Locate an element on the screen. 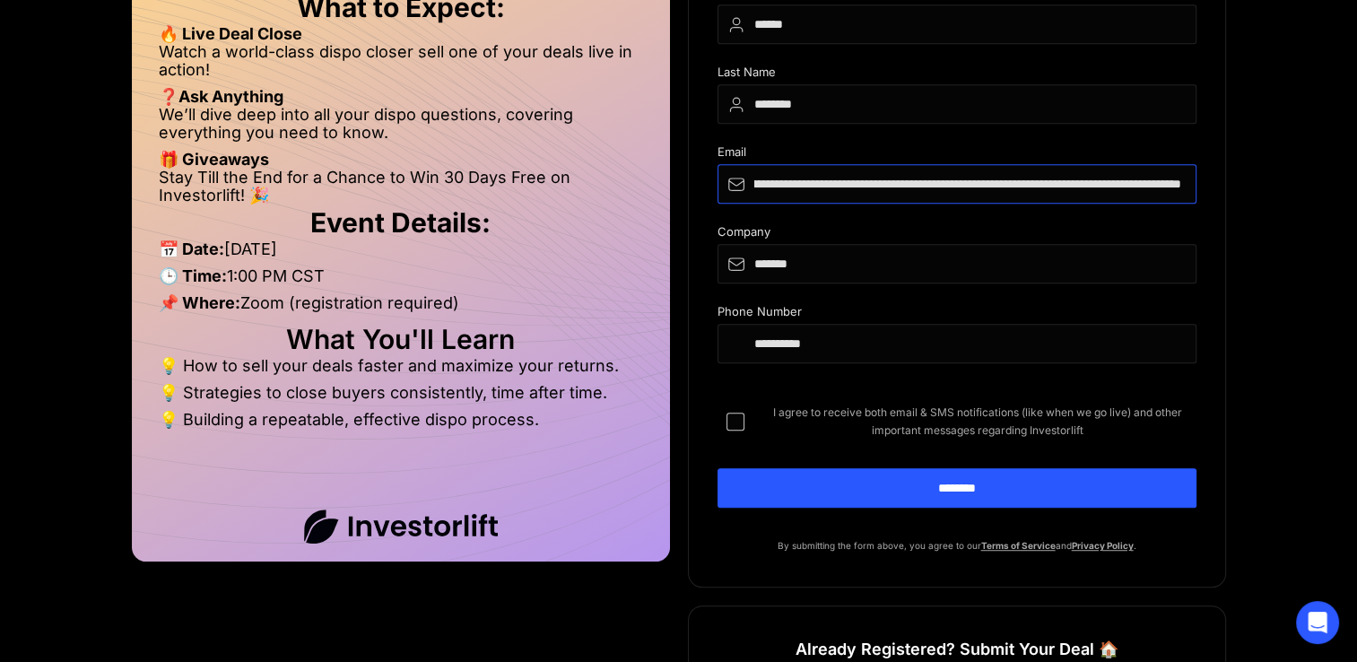  li: 💡 Strategies to close buyers consistently, time after time. is located at coordinates (401, 397).